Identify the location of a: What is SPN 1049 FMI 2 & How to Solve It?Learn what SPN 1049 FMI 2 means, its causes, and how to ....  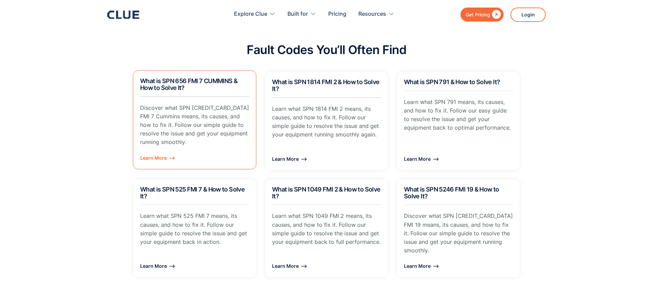
(326, 228).